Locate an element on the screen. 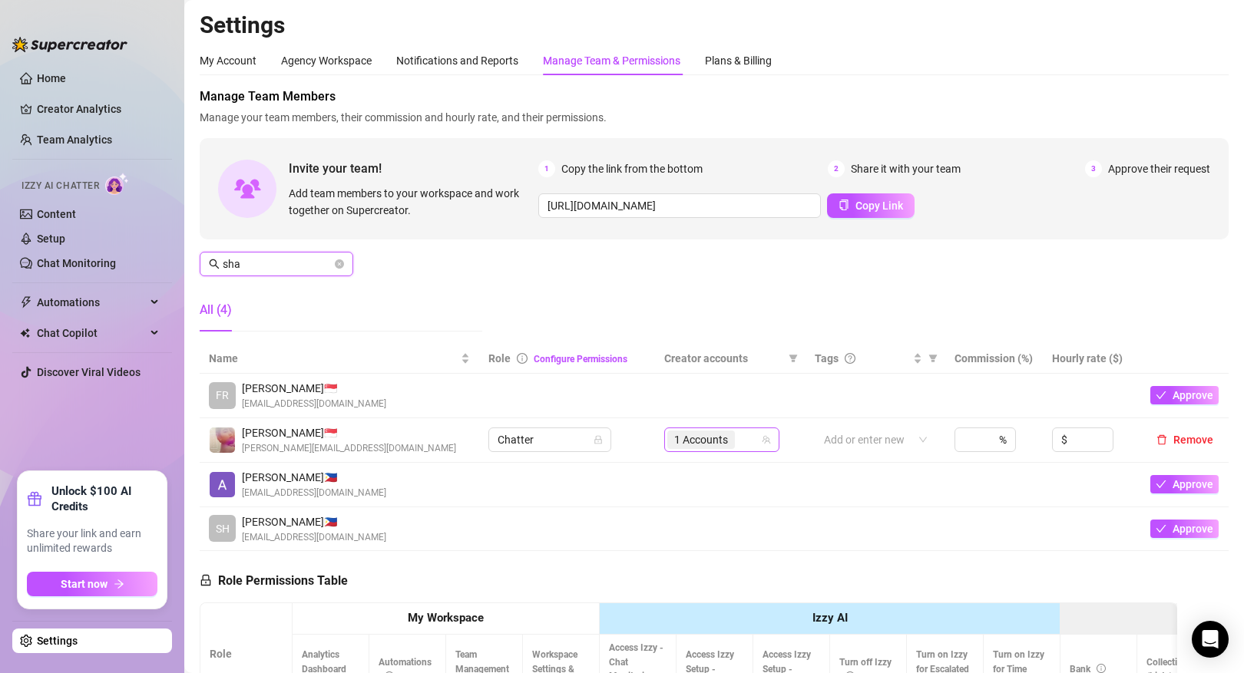  span: thunderbolt is located at coordinates (26, 303).